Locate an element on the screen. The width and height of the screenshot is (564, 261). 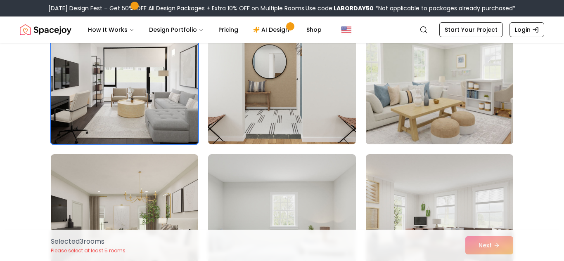
button: Design Portfolio is located at coordinates (176, 30).